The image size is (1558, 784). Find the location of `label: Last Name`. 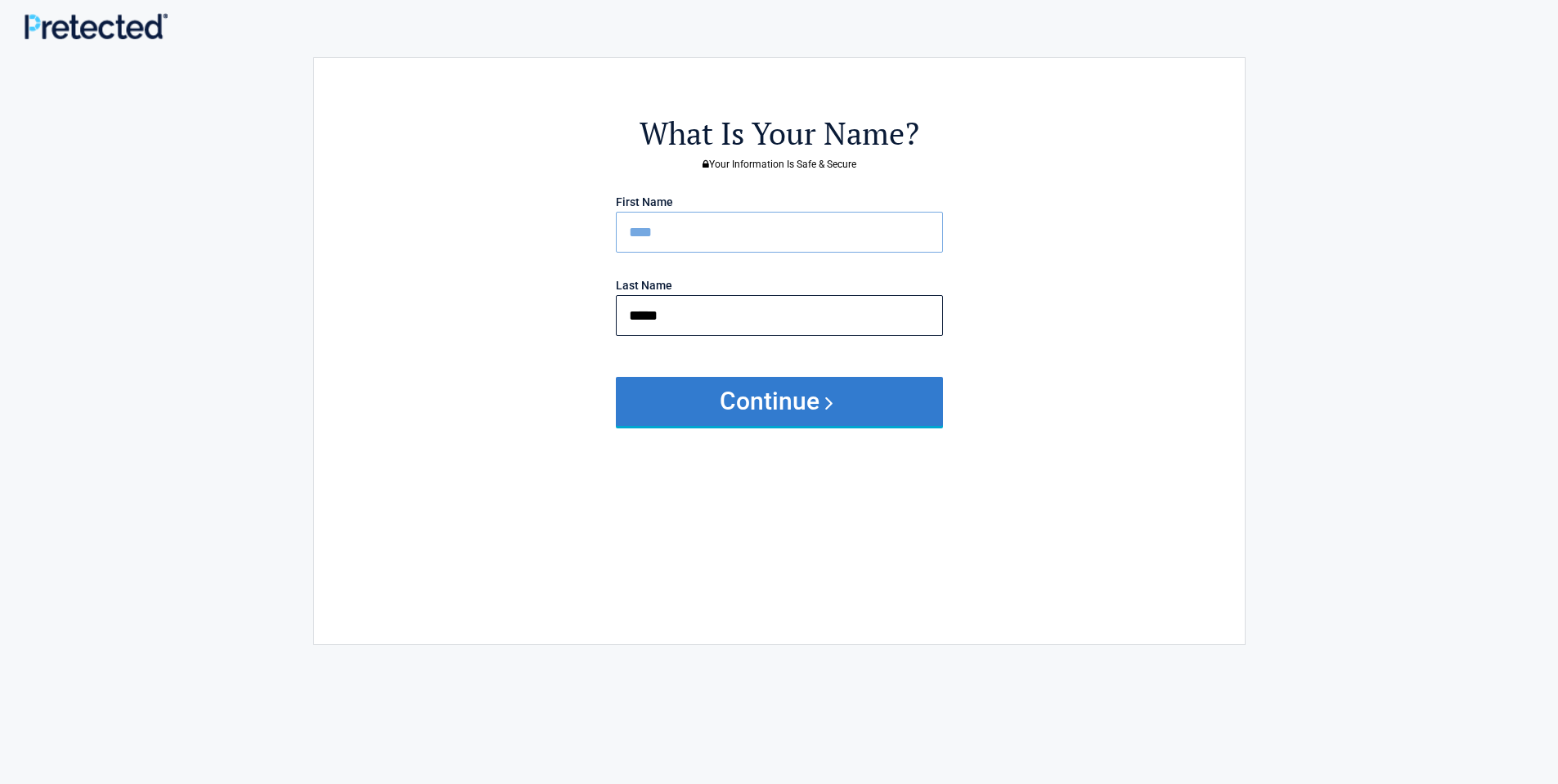

label: Last Name is located at coordinates (644, 285).